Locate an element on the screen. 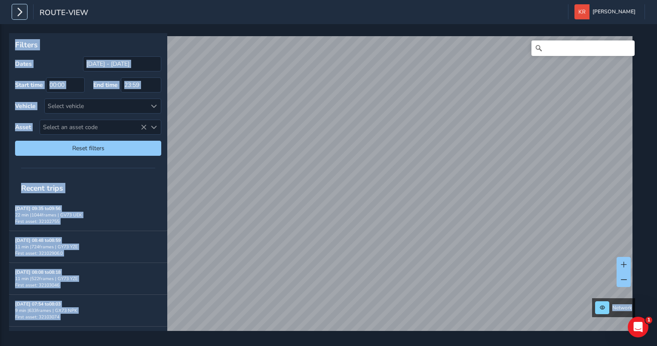 This screenshot has width=657, height=346. span: First asset: 32103074 is located at coordinates (37, 316).